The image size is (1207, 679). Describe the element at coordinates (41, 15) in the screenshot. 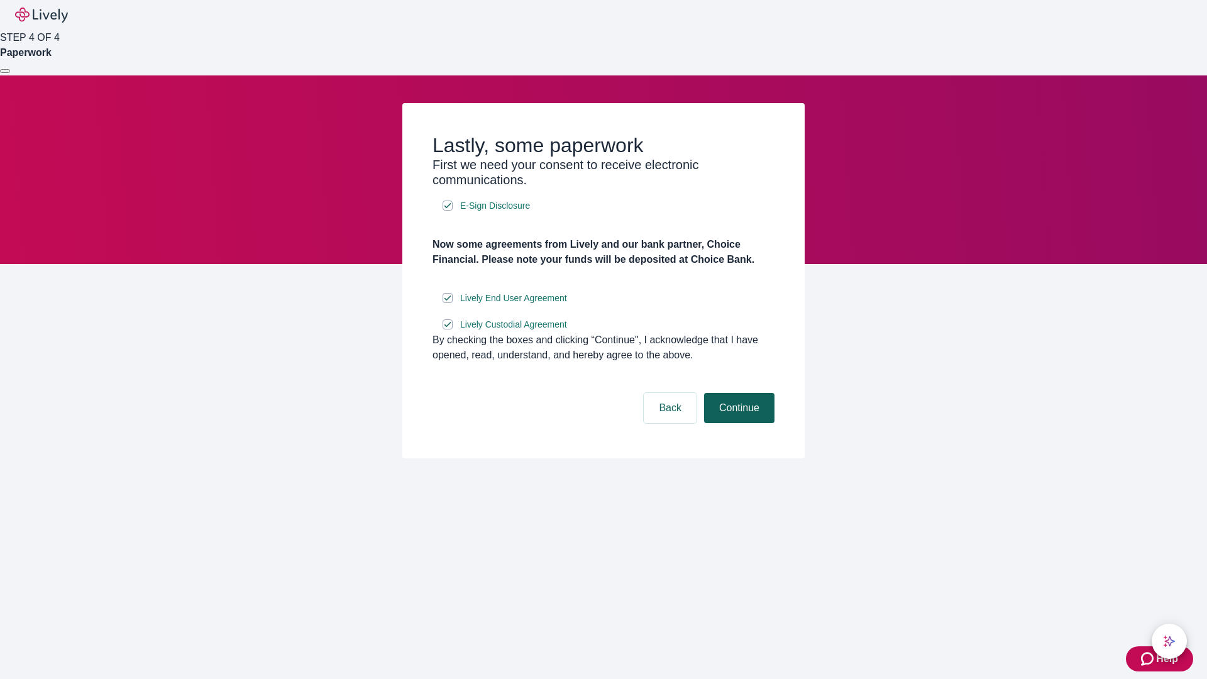

I see `img: Lively` at that location.